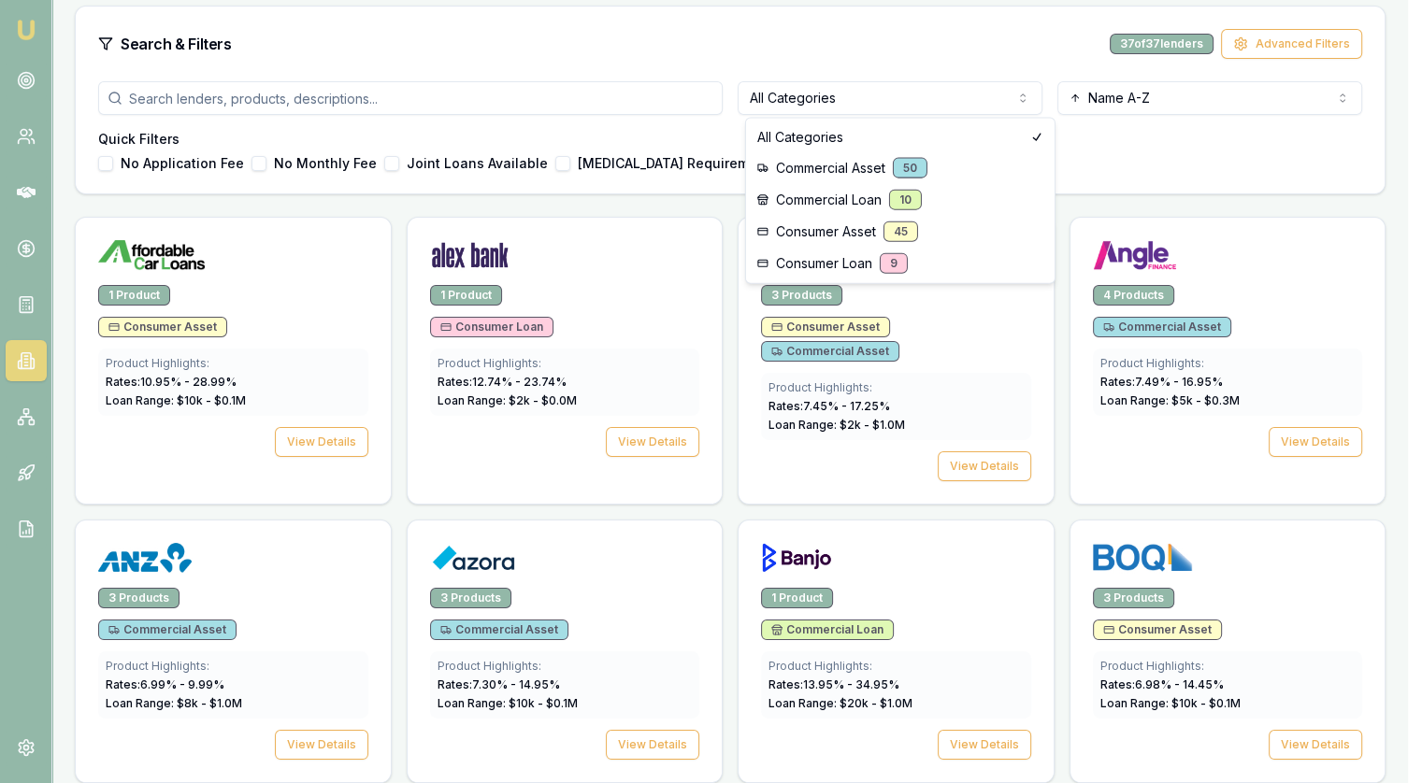 The height and width of the screenshot is (783, 1422). I want to click on div: 50, so click(910, 168).